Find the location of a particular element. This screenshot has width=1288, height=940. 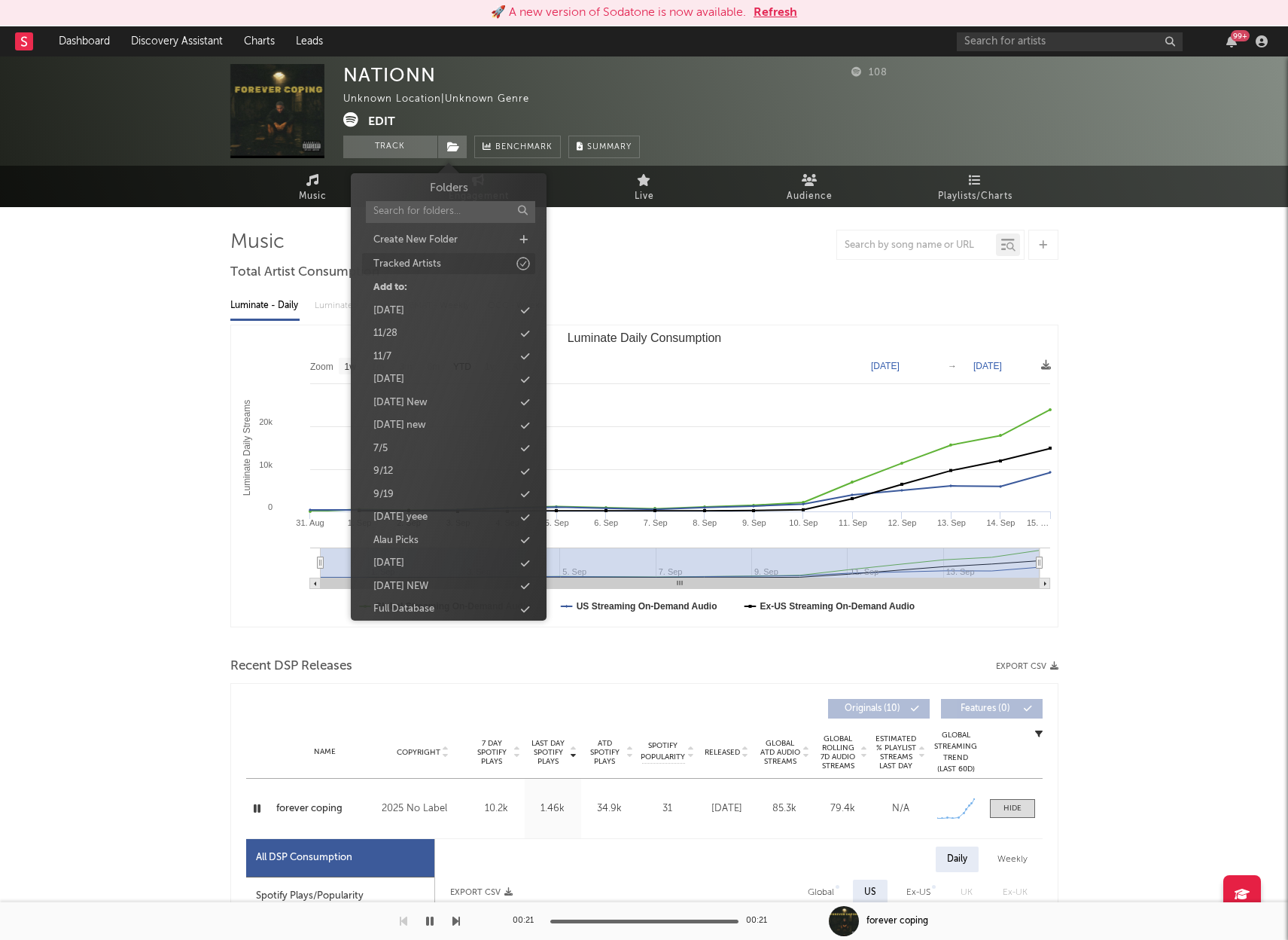

span: Released is located at coordinates (722, 752).